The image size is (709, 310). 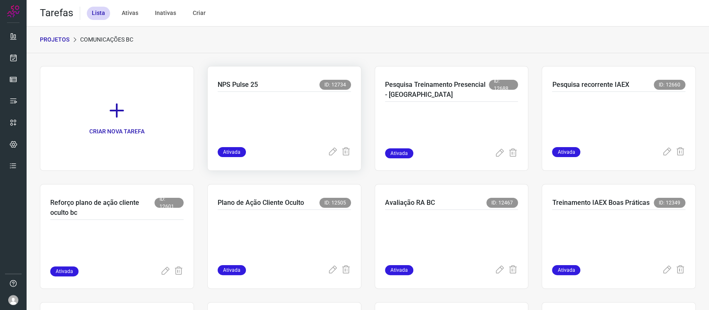 What do you see at coordinates (54, 39) in the screenshot?
I see `p: PROJETOS` at bounding box center [54, 39].